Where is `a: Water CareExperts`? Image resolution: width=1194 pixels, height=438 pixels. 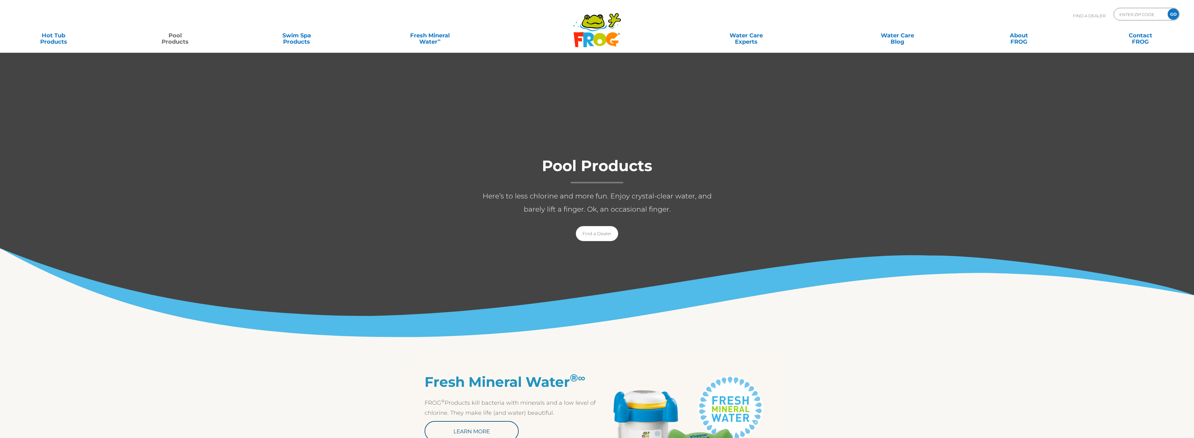 a: Water CareExperts is located at coordinates (746, 35).